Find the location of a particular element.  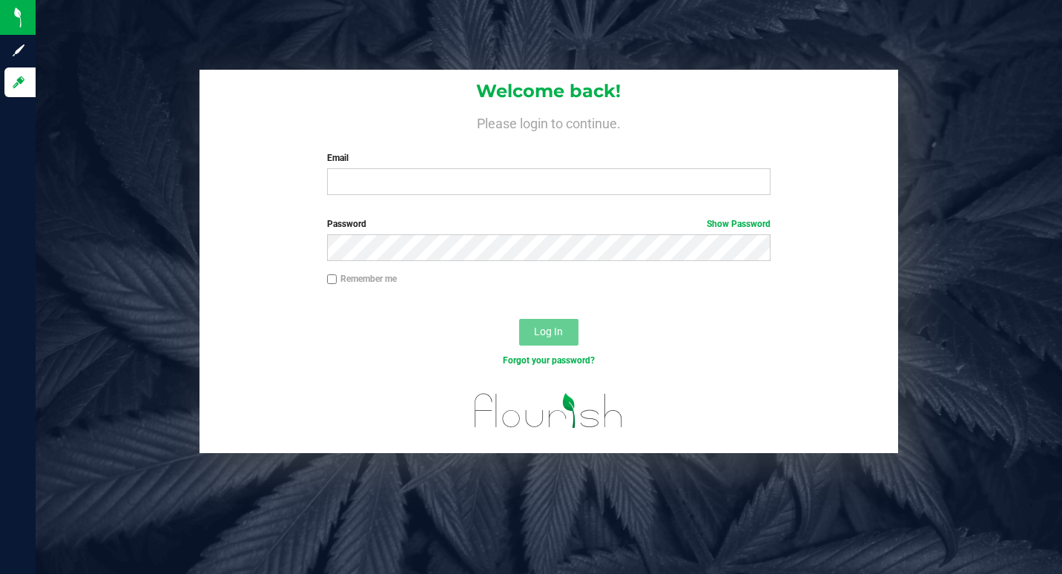

input: Remember me is located at coordinates (332, 280).